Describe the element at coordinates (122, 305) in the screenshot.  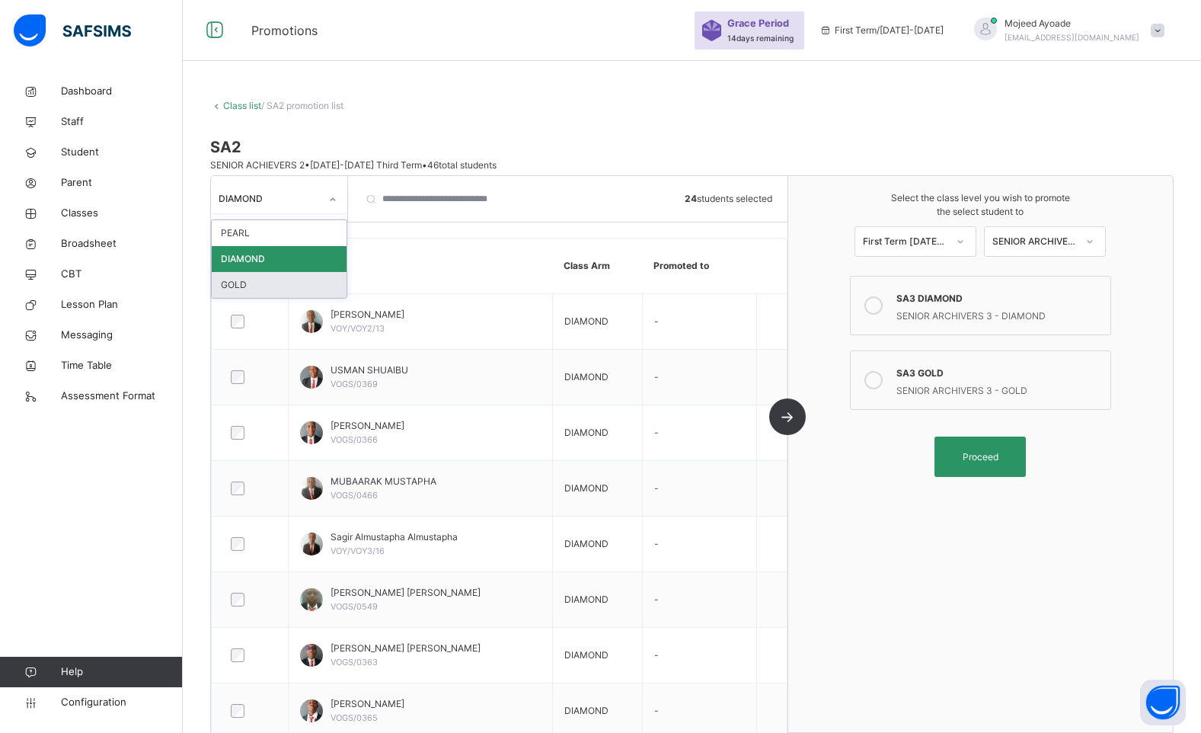
I see `span: Lesson Plan` at that location.